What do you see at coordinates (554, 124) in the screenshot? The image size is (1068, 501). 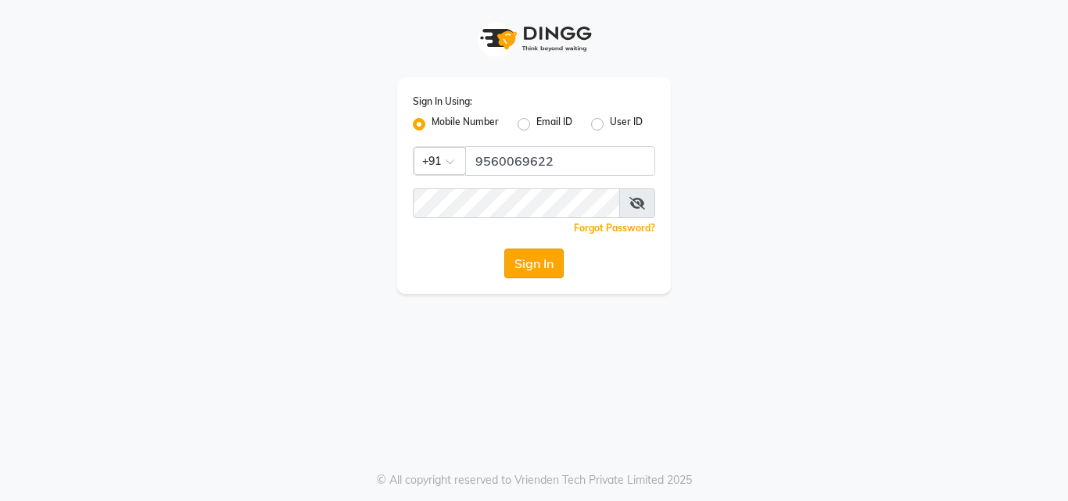 I see `label: Email ID` at bounding box center [554, 124].